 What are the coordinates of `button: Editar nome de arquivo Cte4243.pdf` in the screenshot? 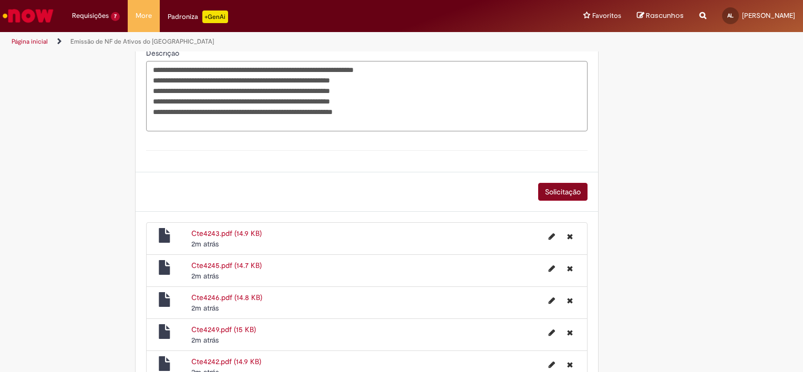 It's located at (552, 237).